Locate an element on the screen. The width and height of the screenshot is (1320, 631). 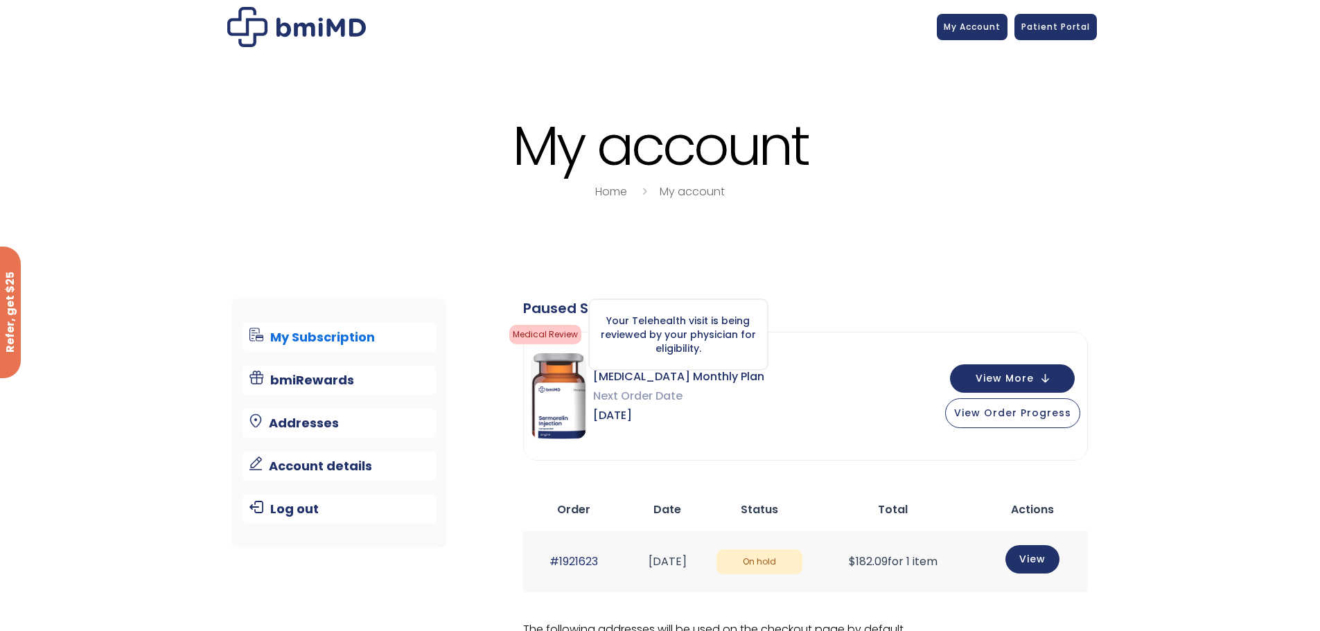
a: View is located at coordinates (1033, 559).